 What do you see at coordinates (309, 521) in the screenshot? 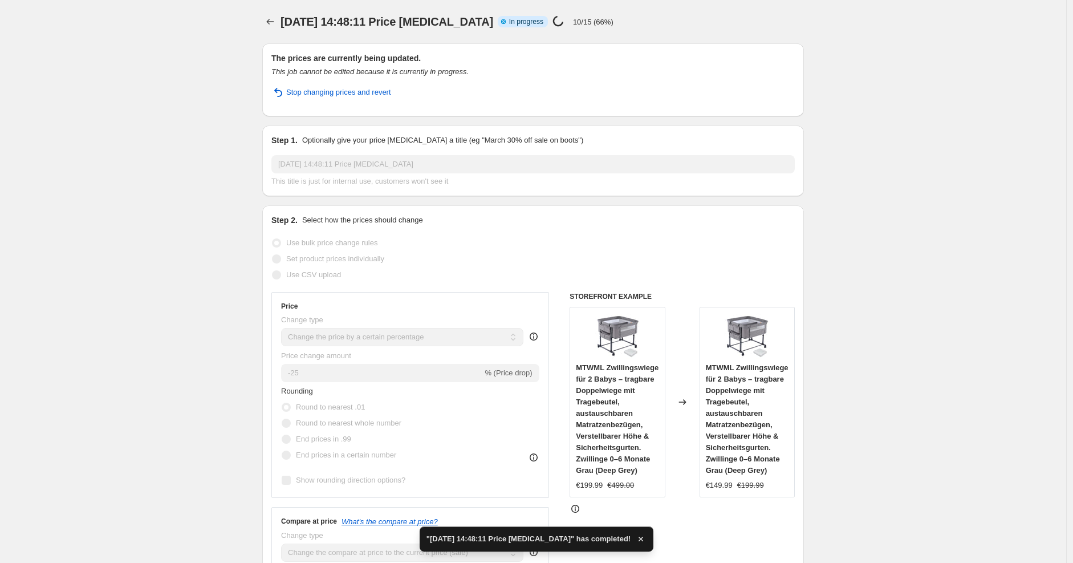
I see `h3: Compare at price` at bounding box center [309, 521].